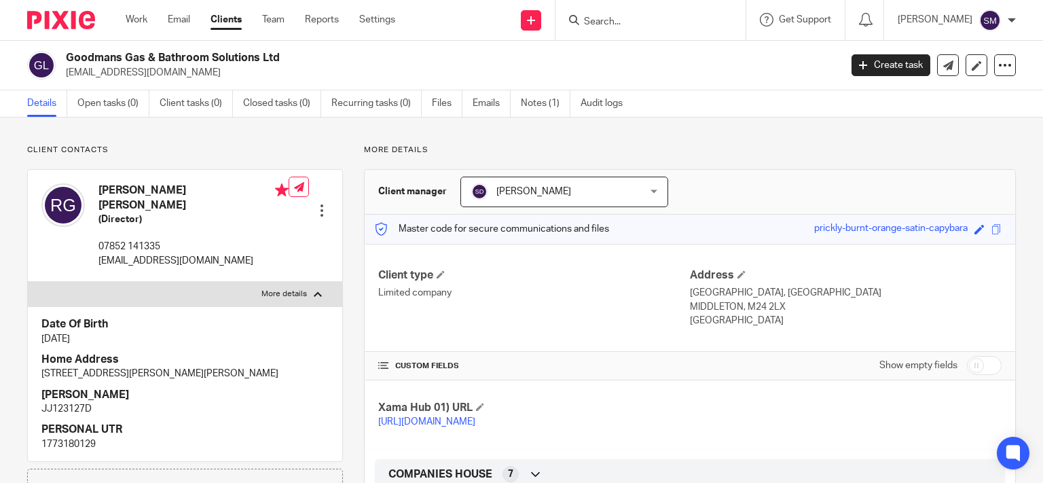 This screenshot has height=483, width=1043. I want to click on span: Get Support, so click(805, 20).